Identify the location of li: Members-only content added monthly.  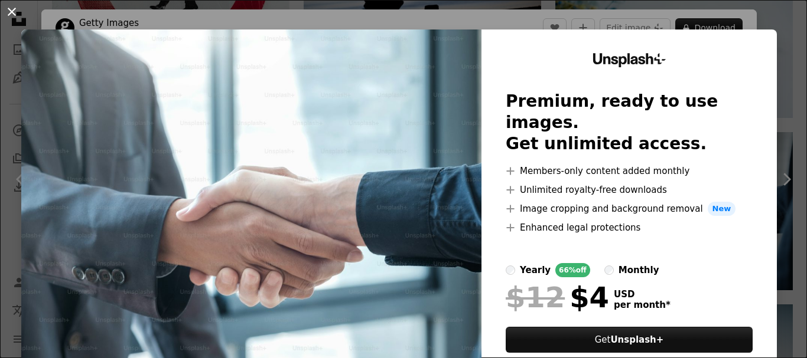
(629, 171).